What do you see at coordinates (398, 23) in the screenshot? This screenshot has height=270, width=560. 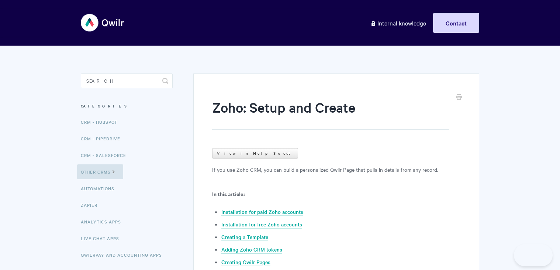 I see `a: Internal knowledge` at bounding box center [398, 23].